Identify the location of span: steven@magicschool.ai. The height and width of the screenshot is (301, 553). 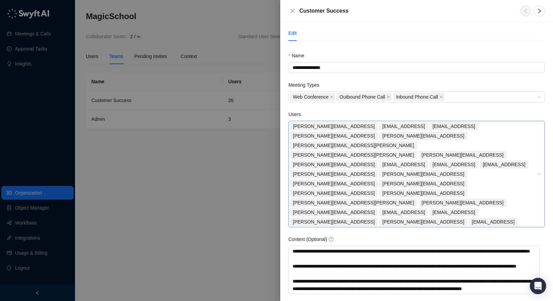
(334, 193).